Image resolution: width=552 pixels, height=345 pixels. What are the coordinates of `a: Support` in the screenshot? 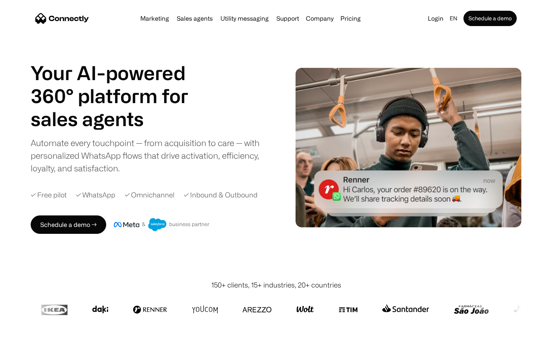 It's located at (288, 18).